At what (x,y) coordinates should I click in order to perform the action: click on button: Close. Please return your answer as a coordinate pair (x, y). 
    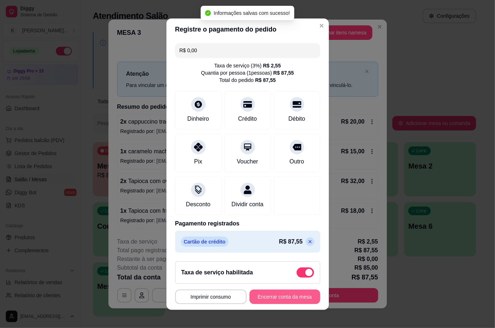
    Looking at the image, I should click on (321, 26).